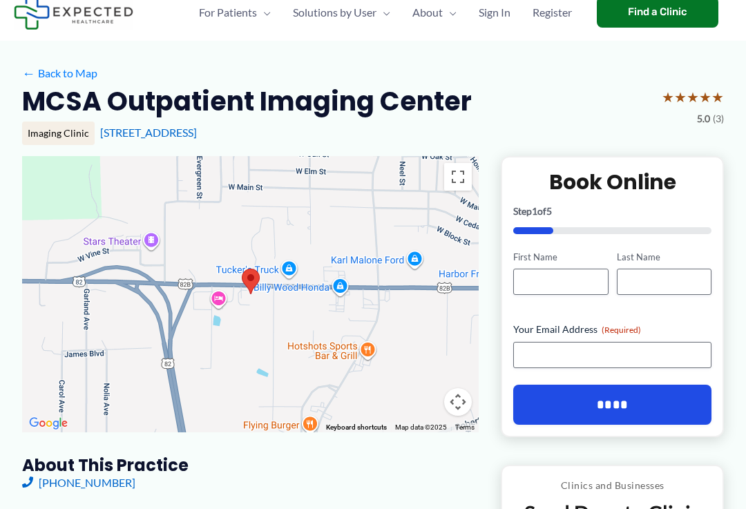  What do you see at coordinates (48, 424) in the screenshot?
I see `a: Open this area in Google Maps (opens a new window)` at bounding box center [48, 424].